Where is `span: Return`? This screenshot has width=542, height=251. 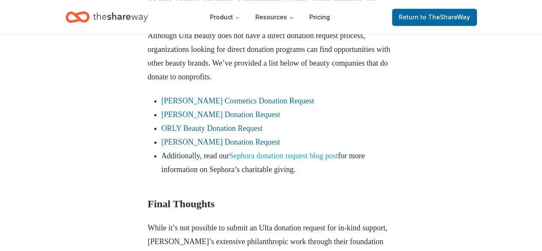
span: Return is located at coordinates (435, 17).